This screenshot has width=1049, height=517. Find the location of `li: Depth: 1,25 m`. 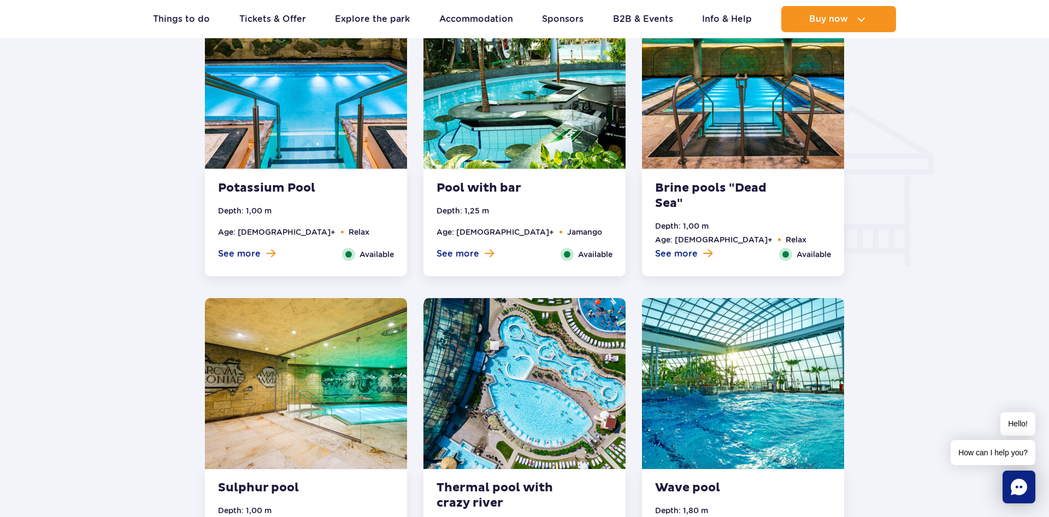

li: Depth: 1,25 m is located at coordinates (463, 211).